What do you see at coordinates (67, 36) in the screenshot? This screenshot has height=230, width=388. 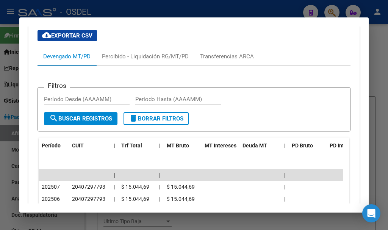 I see `button: Exportar CSV` at bounding box center [67, 36].